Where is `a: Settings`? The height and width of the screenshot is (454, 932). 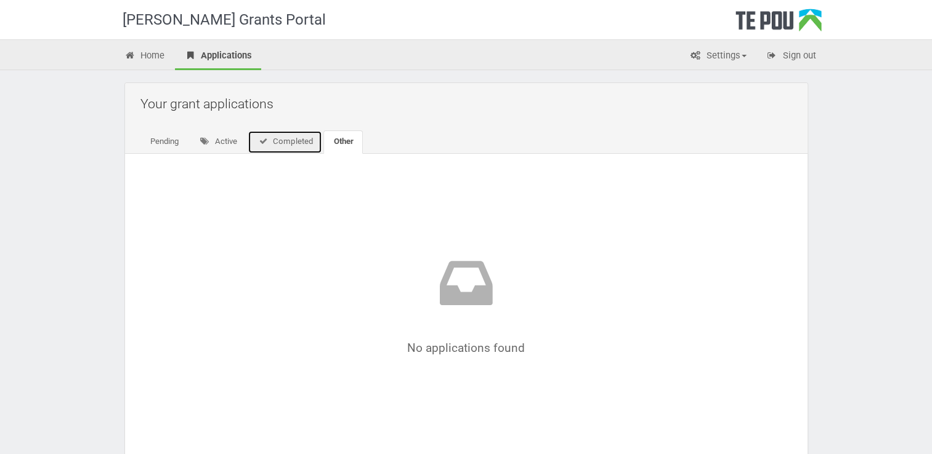
a: Settings is located at coordinates (718, 57).